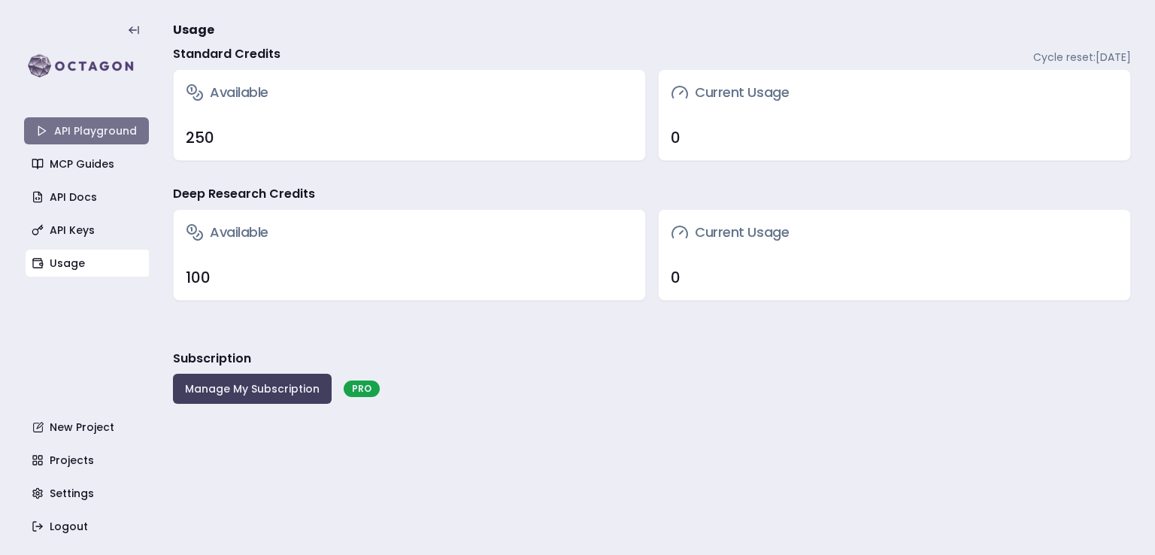 This screenshot has height=555, width=1155. Describe the element at coordinates (86, 66) in the screenshot. I see `img: logo-rect-yK7x_WSZ.svg` at that location.